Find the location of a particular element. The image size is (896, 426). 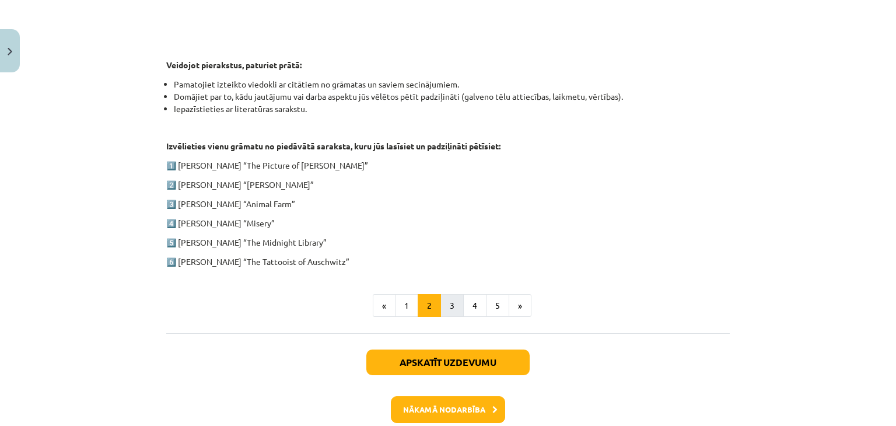

button: 3 is located at coordinates (452, 306).